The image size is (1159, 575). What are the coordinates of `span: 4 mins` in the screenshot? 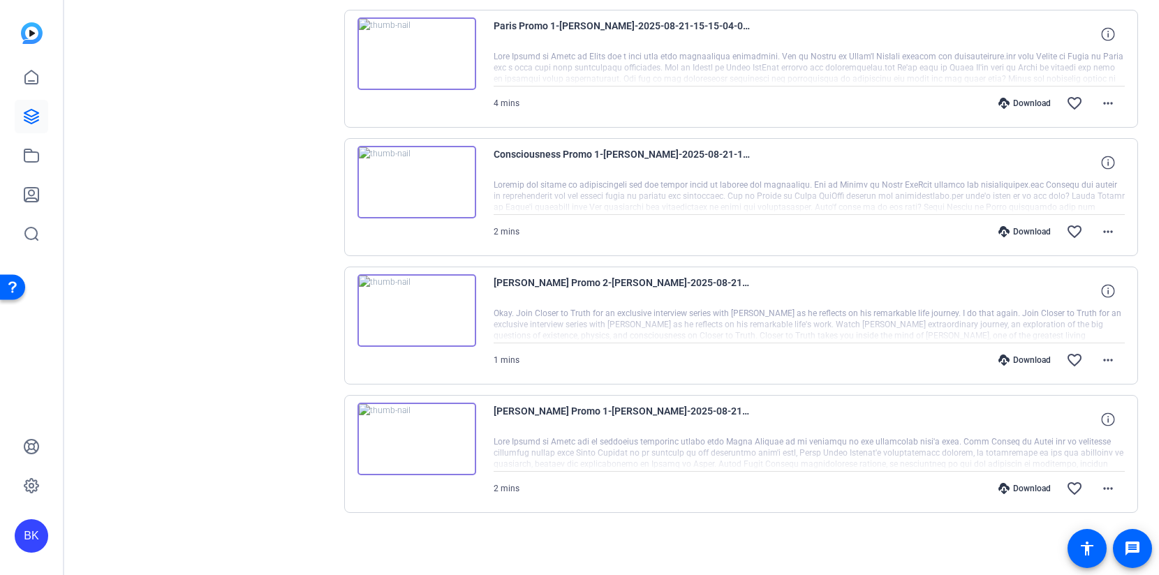 It's located at (506, 103).